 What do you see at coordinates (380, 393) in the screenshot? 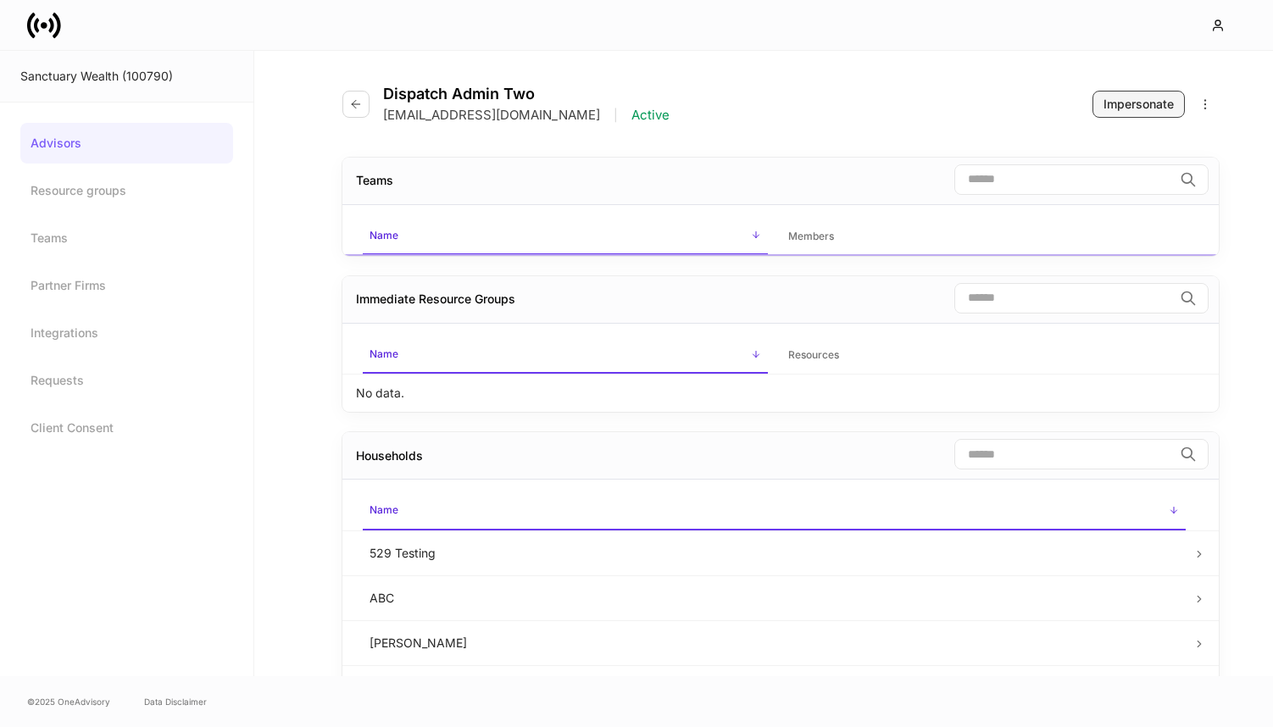
I see `p: No data.` at bounding box center [380, 393].